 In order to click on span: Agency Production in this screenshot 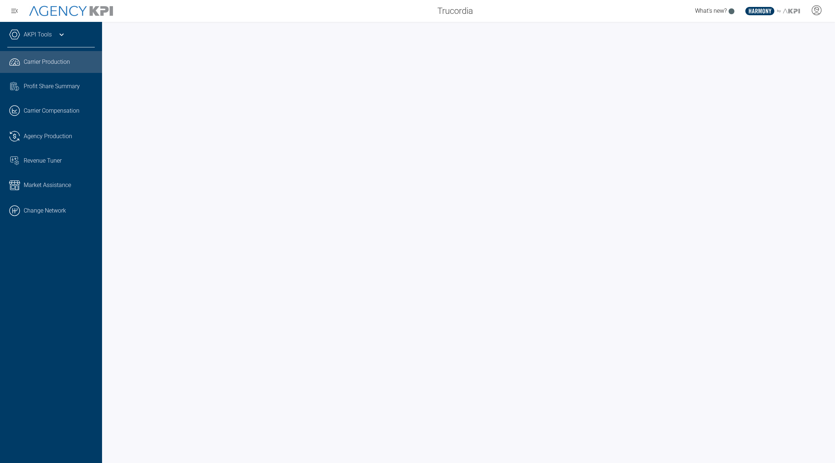, I will do `click(48, 136)`.